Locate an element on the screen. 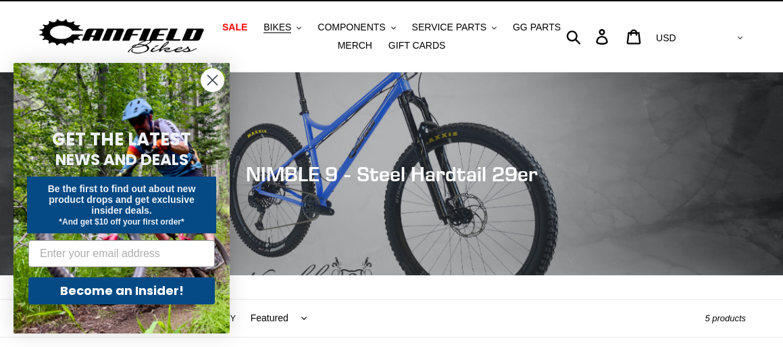 This screenshot has width=783, height=347. a: SALE is located at coordinates (234, 27).